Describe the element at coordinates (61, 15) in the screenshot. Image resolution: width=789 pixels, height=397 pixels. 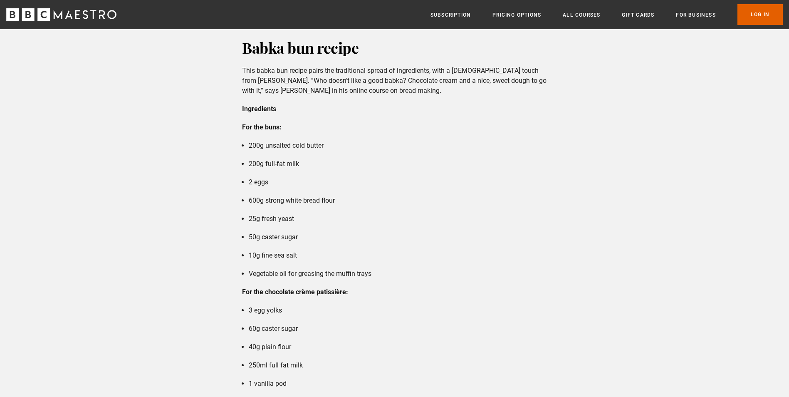
I see `a: BBC Maestro` at that location.